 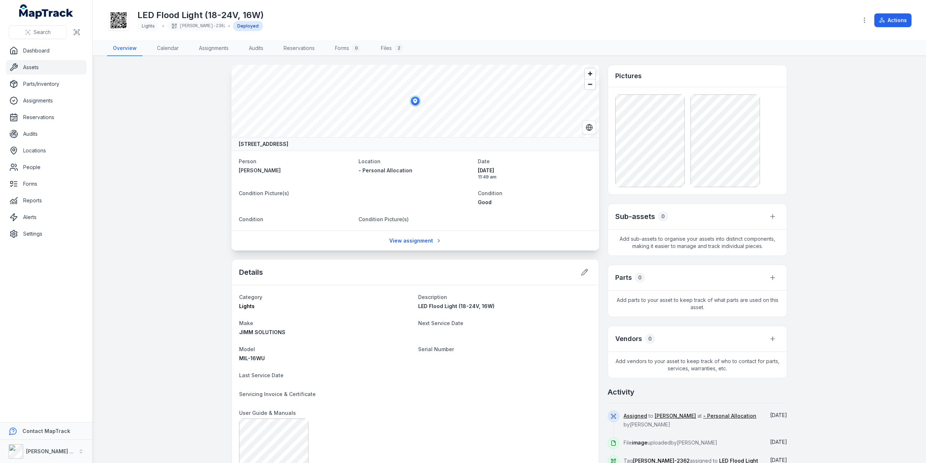 I want to click on span: Last Service Date, so click(x=261, y=375).